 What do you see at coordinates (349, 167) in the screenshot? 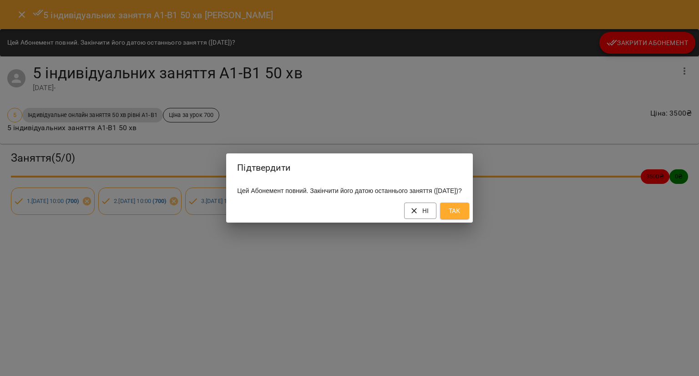
I see `h2: Підтвердити` at bounding box center [349, 167].